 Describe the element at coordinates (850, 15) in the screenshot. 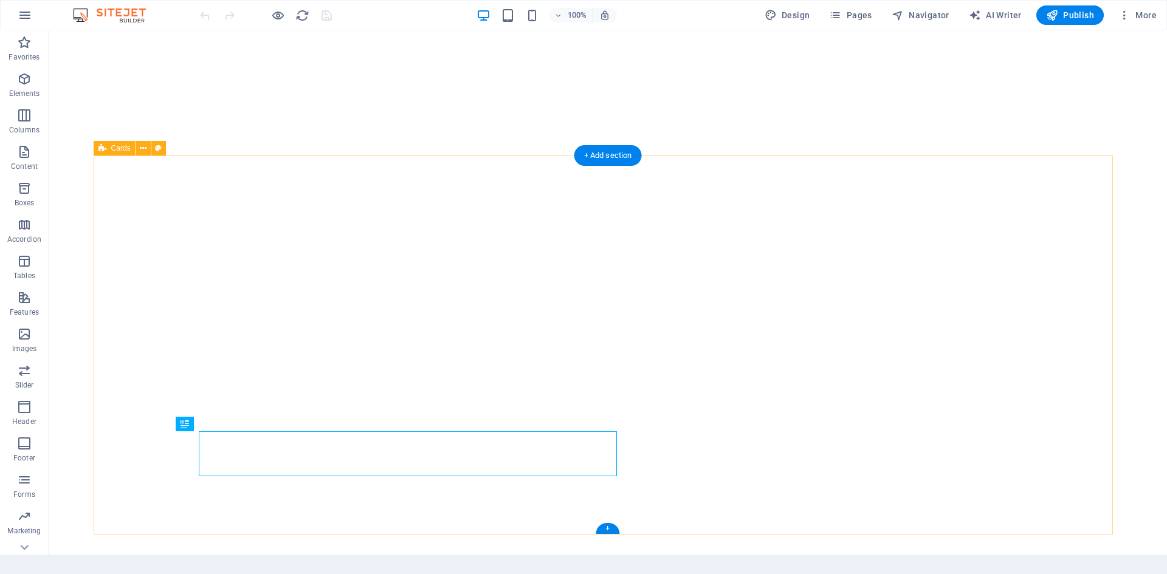

I see `span: Pages` at that location.